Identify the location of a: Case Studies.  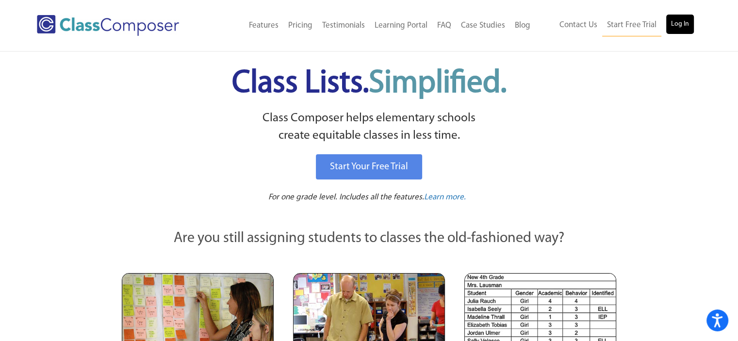
(483, 26).